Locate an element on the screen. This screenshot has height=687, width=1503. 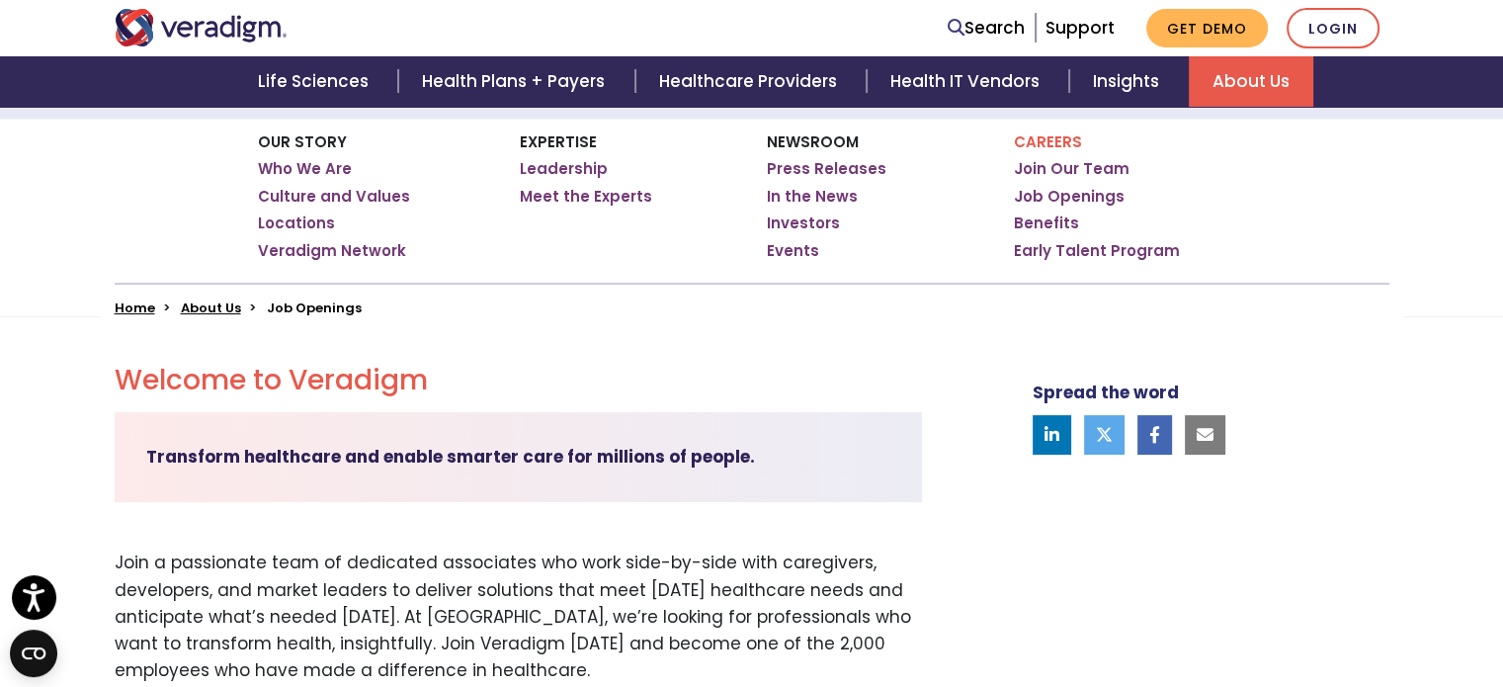
a: Veradigm logo is located at coordinates (201, 28).